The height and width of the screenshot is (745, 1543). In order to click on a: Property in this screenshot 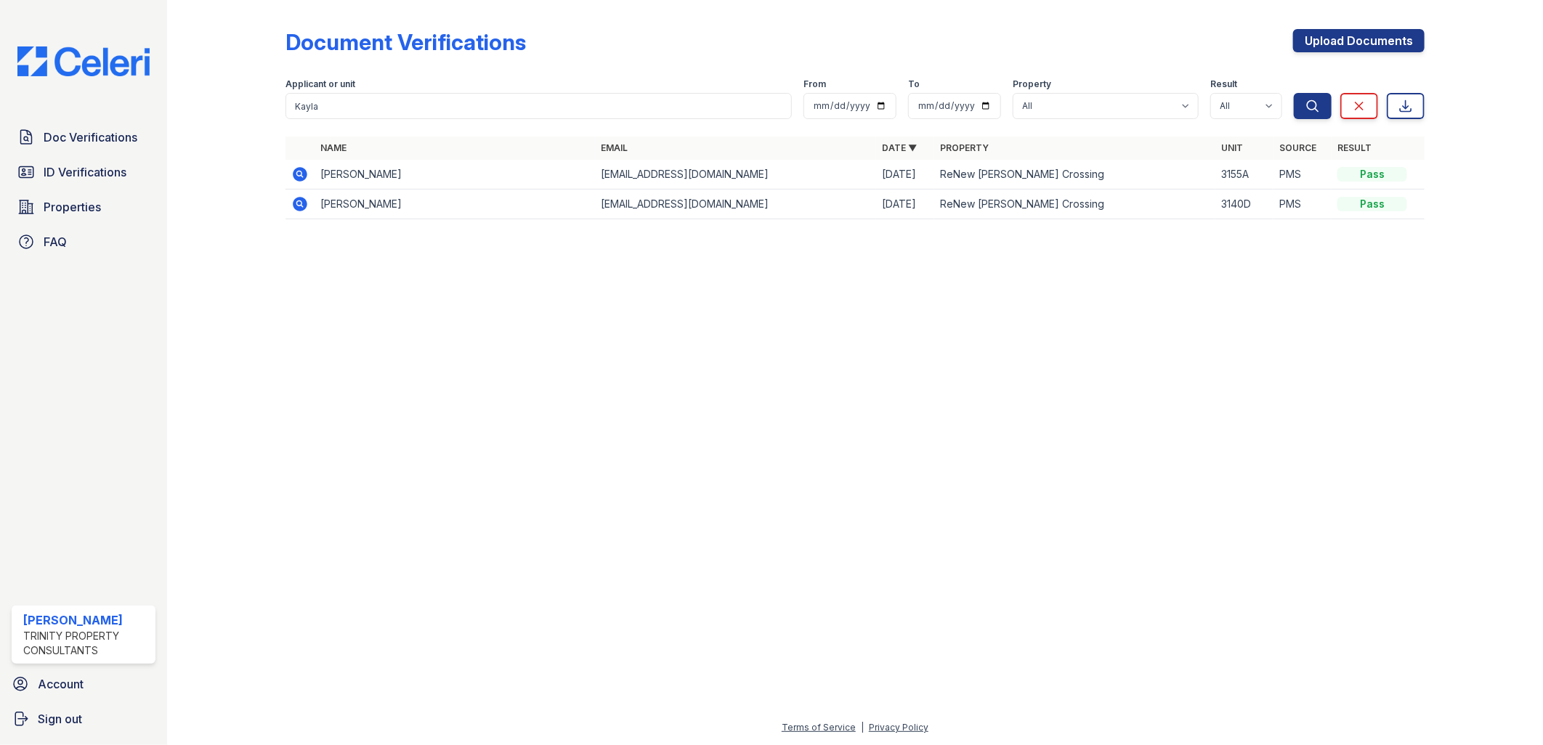, I will do `click(964, 147)`.